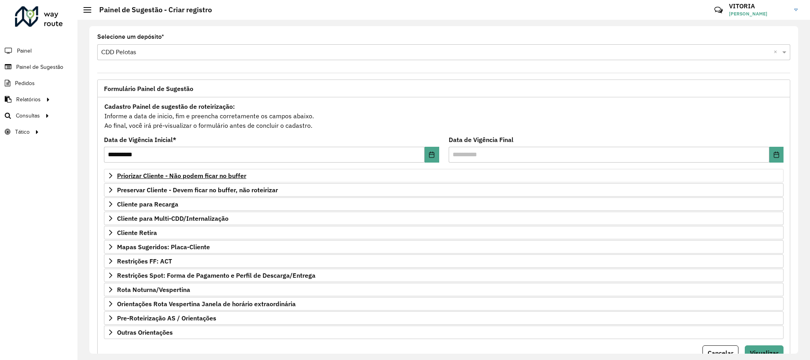 The image size is (810, 360). Describe the element at coordinates (444, 247) in the screenshot. I see `a: Mapas Sugeridos: Placa-Cliente` at that location.